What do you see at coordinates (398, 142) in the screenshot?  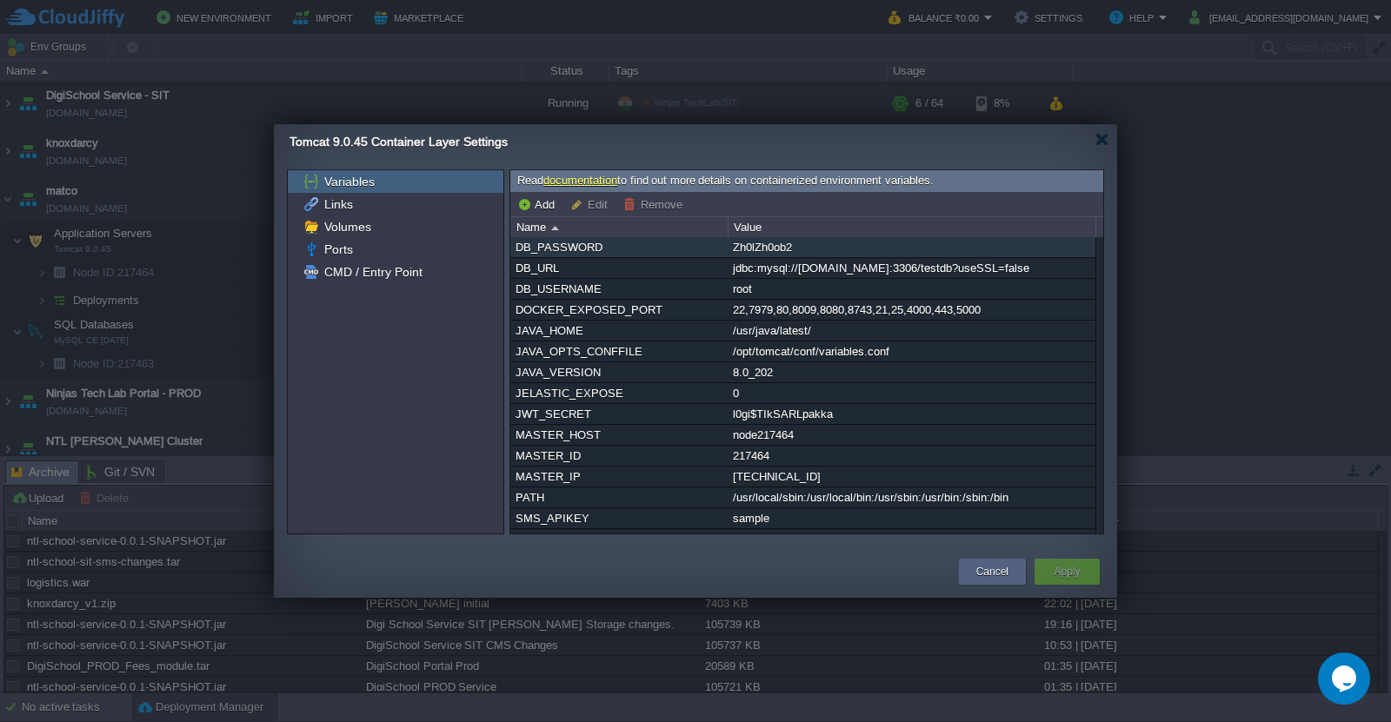 I see `span: Tomcat 9.0.45 Container Layer Settings` at bounding box center [398, 142].